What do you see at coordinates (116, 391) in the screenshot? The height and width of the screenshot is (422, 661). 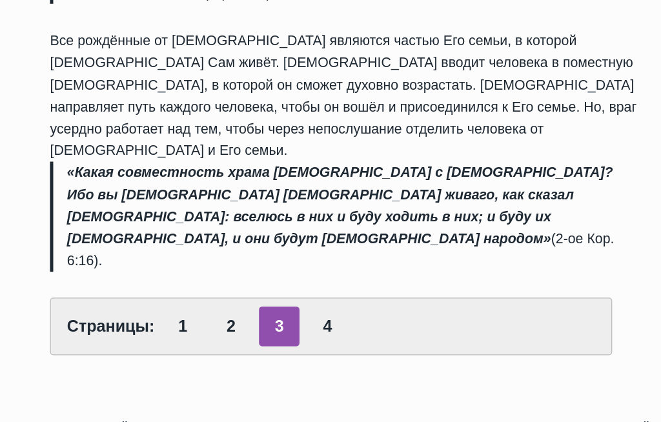 I see `small: Предыдущий` at bounding box center [116, 391].